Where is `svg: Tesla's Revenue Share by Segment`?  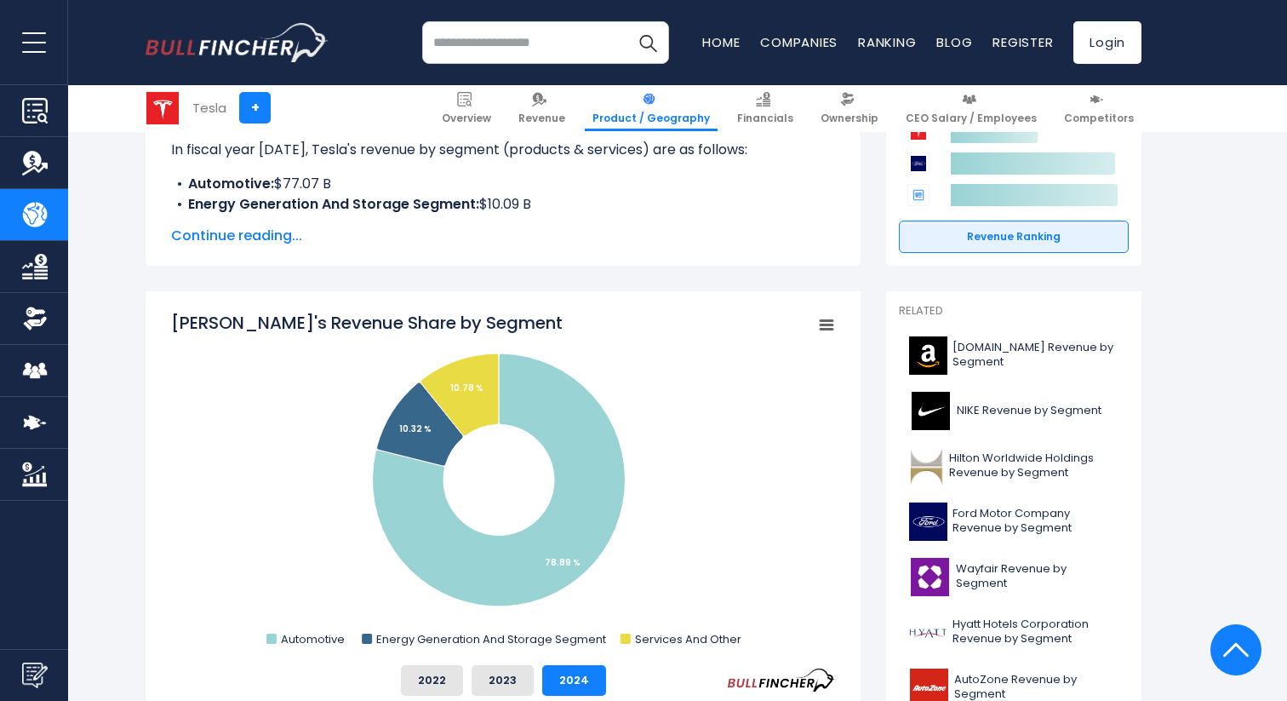 svg: Tesla's Revenue Share by Segment is located at coordinates (503, 481).